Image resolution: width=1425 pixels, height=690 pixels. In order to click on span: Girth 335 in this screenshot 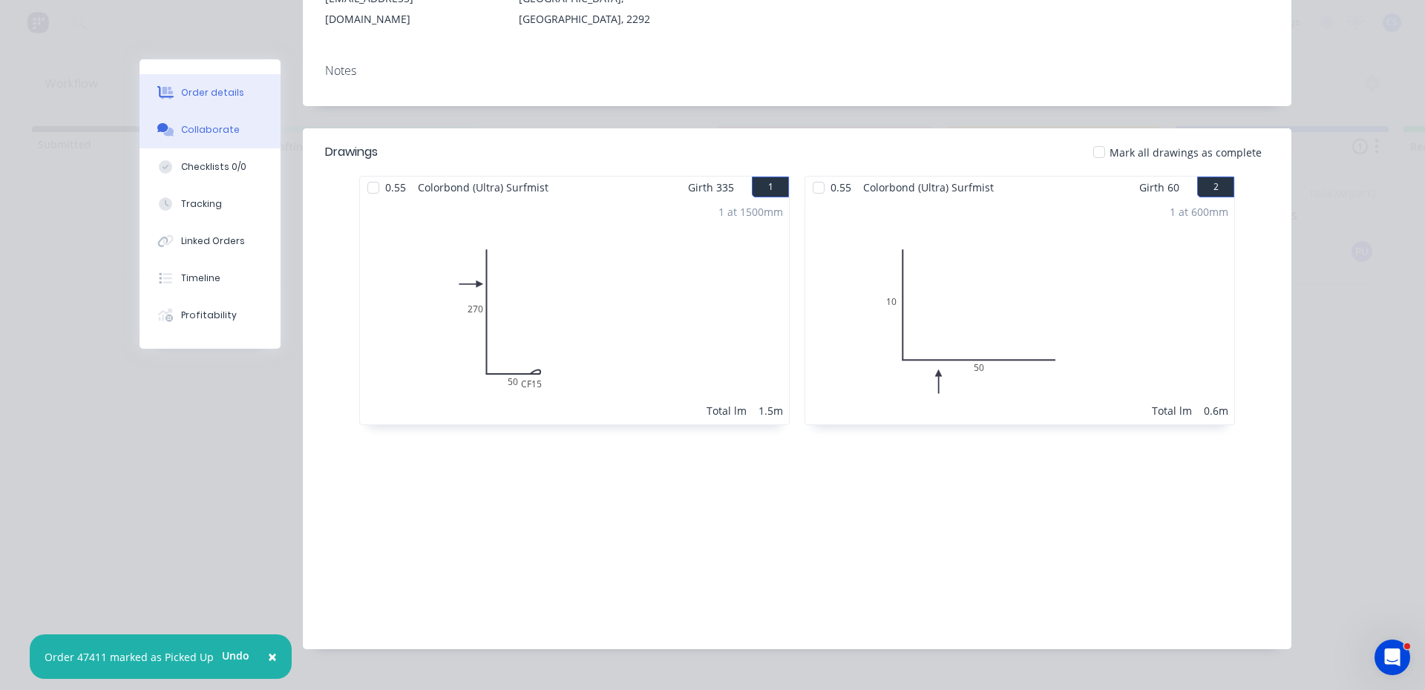, I will do `click(711, 187)`.